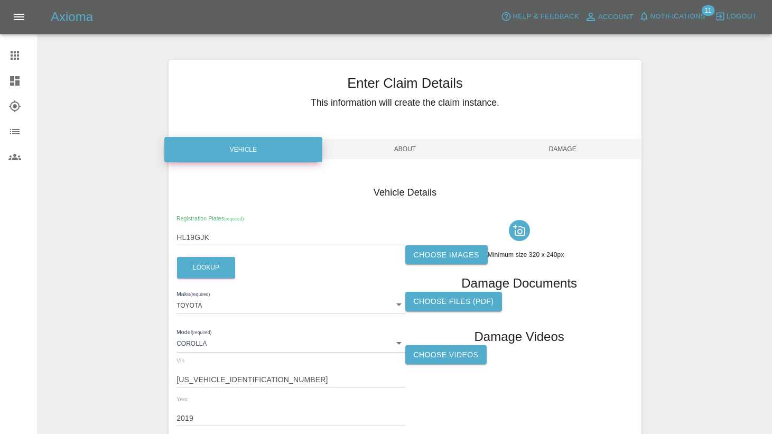 The image size is (772, 434). I want to click on label: Choose files (pdf), so click(454, 301).